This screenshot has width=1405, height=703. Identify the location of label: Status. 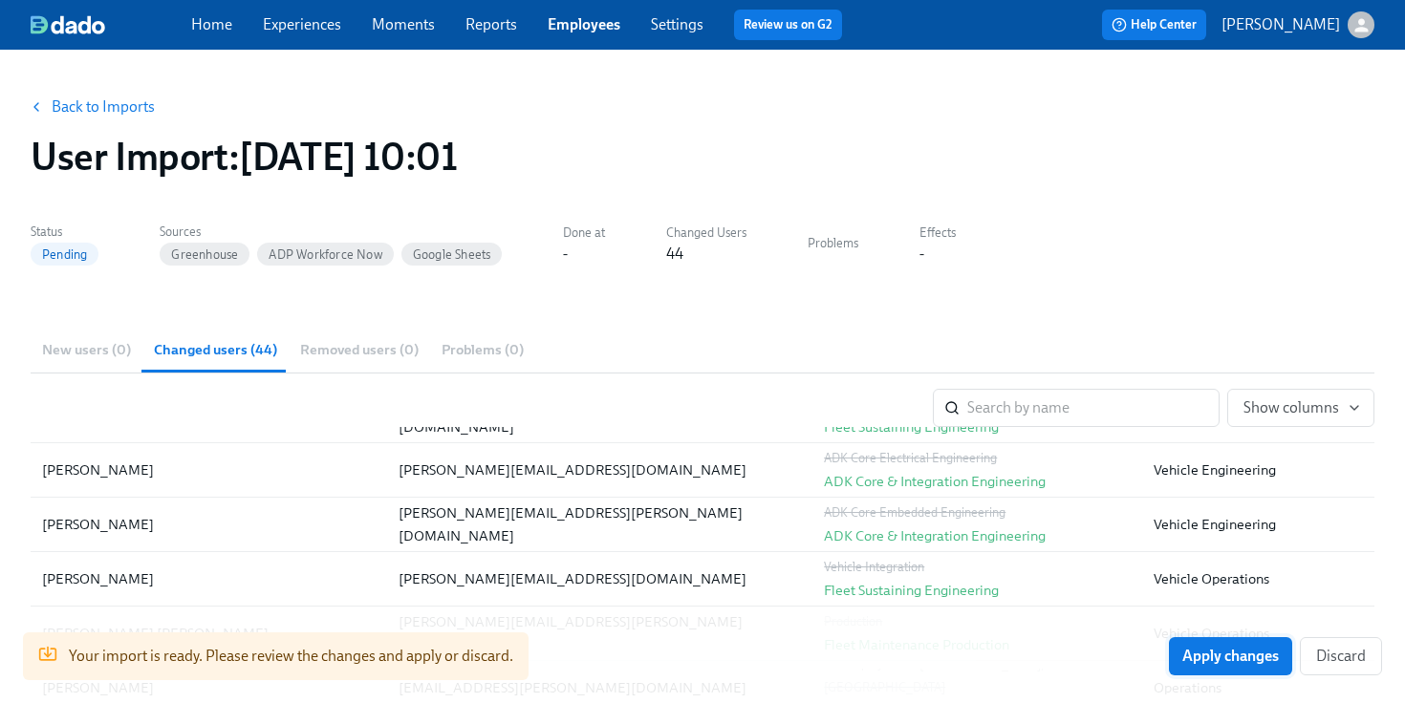
(64, 232).